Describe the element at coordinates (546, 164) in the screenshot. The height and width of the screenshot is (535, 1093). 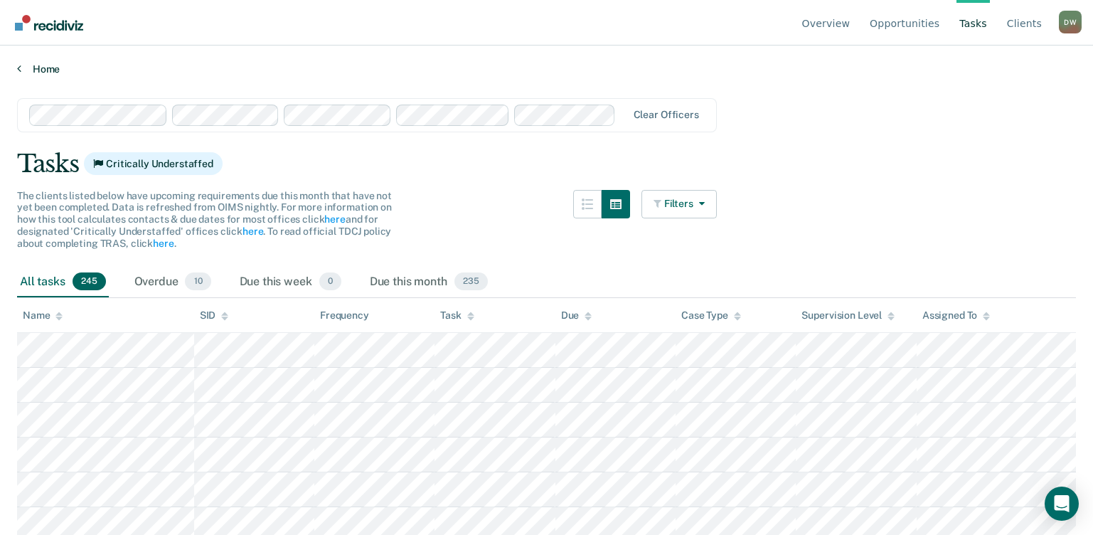
I see `div: Tasks` at that location.